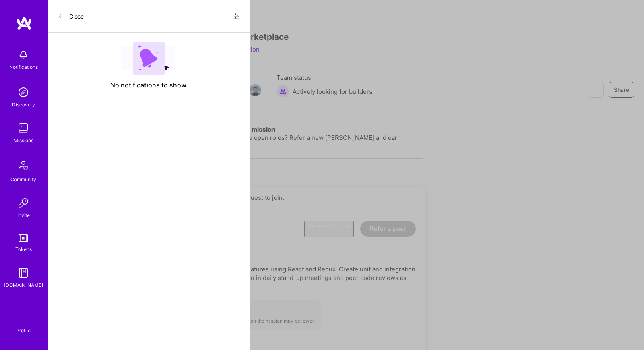  I want to click on img: Invite, so click(23, 203).